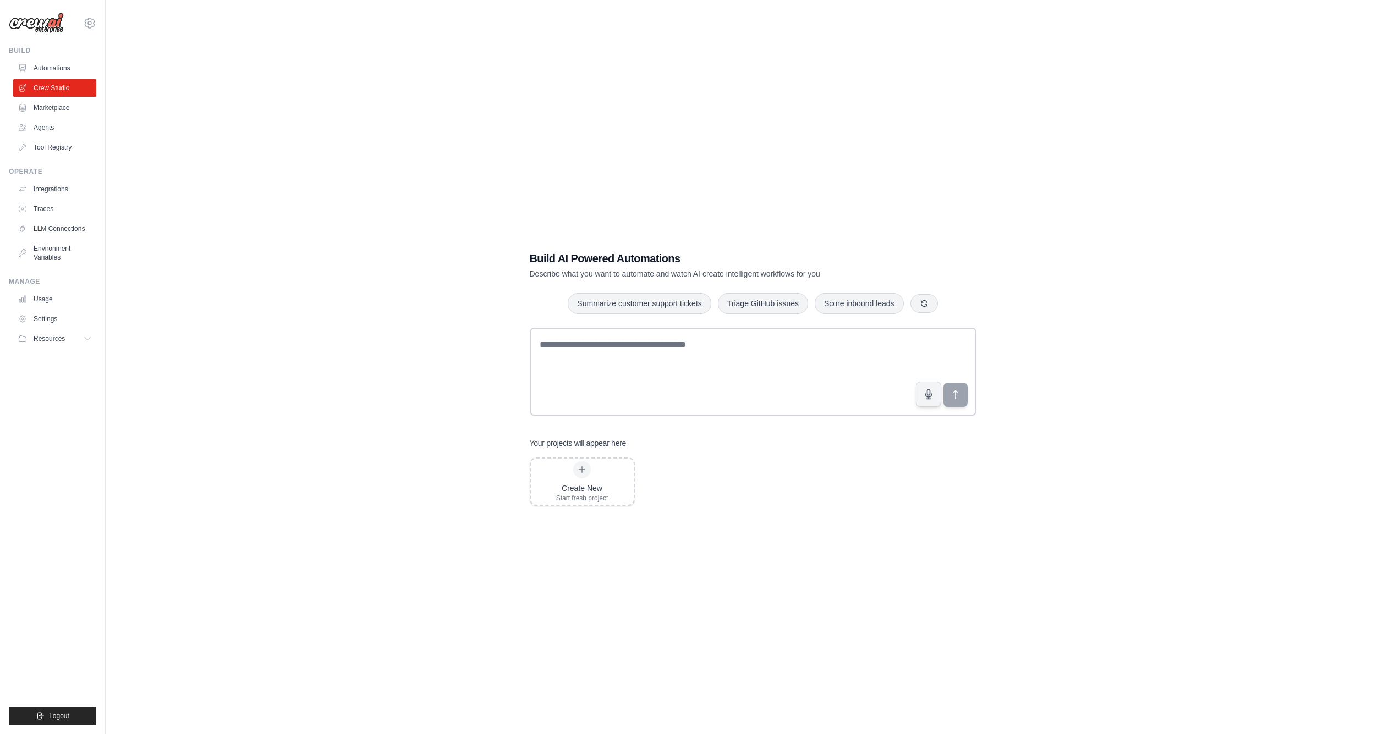 This screenshot has height=734, width=1400. I want to click on button: Get new suggestions, so click(924, 304).